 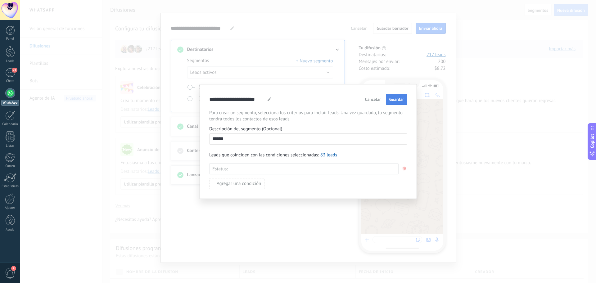 I want to click on div: Leads, so click(x=10, y=61).